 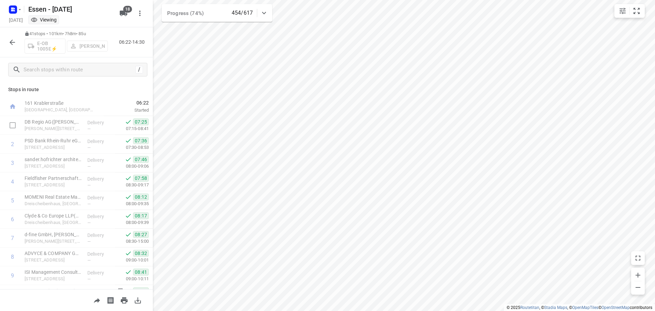 I want to click on p: 08:30-15:00, so click(x=132, y=241).